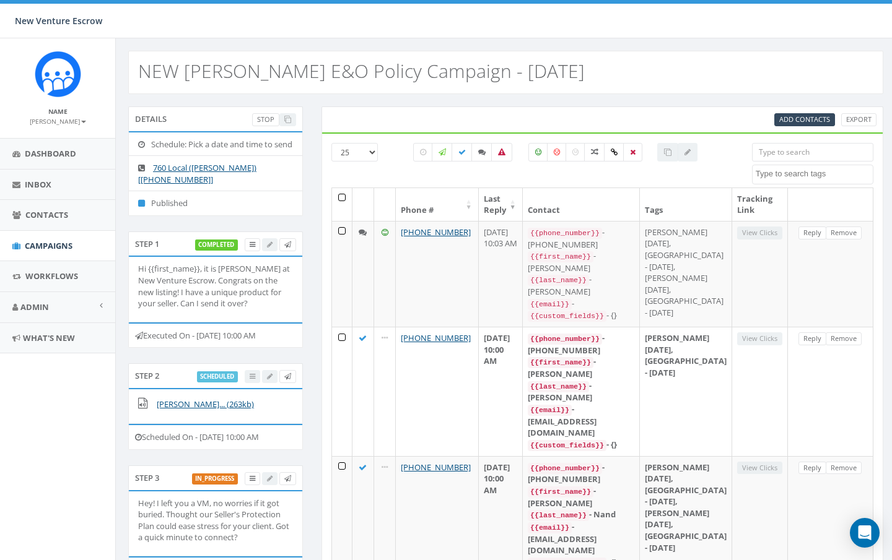  What do you see at coordinates (437, 204) in the screenshot?
I see `th: Phone #: activate to sort column ascending` at bounding box center [437, 204].